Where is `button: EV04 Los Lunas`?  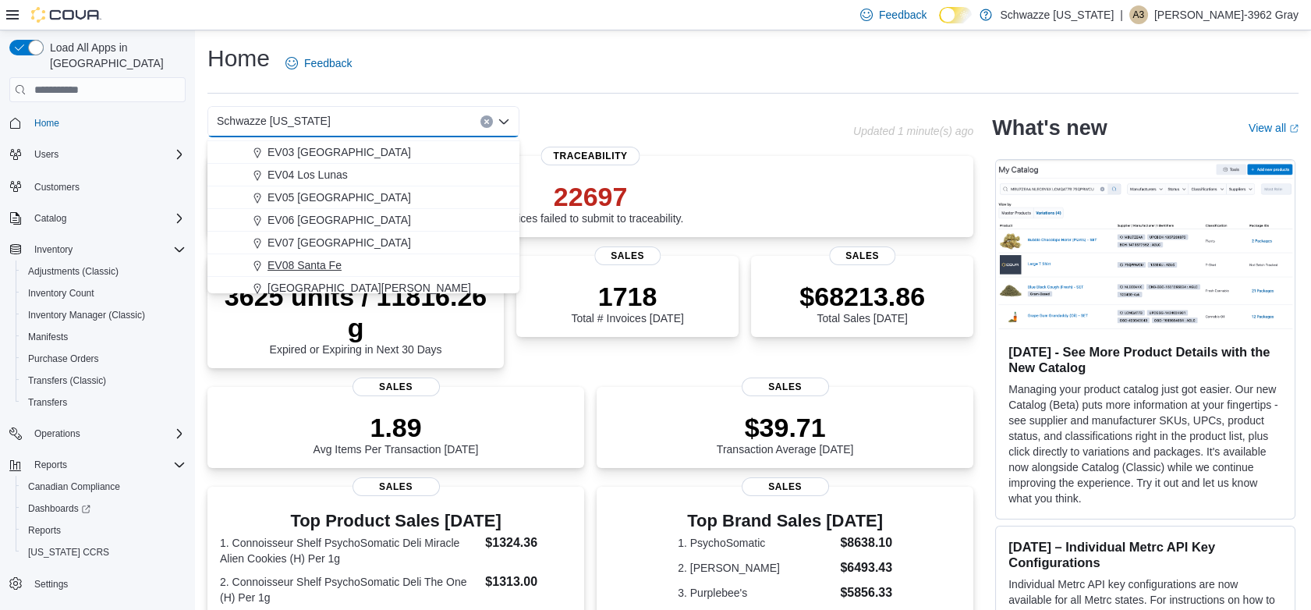 button: EV04 Los Lunas is located at coordinates (363, 175).